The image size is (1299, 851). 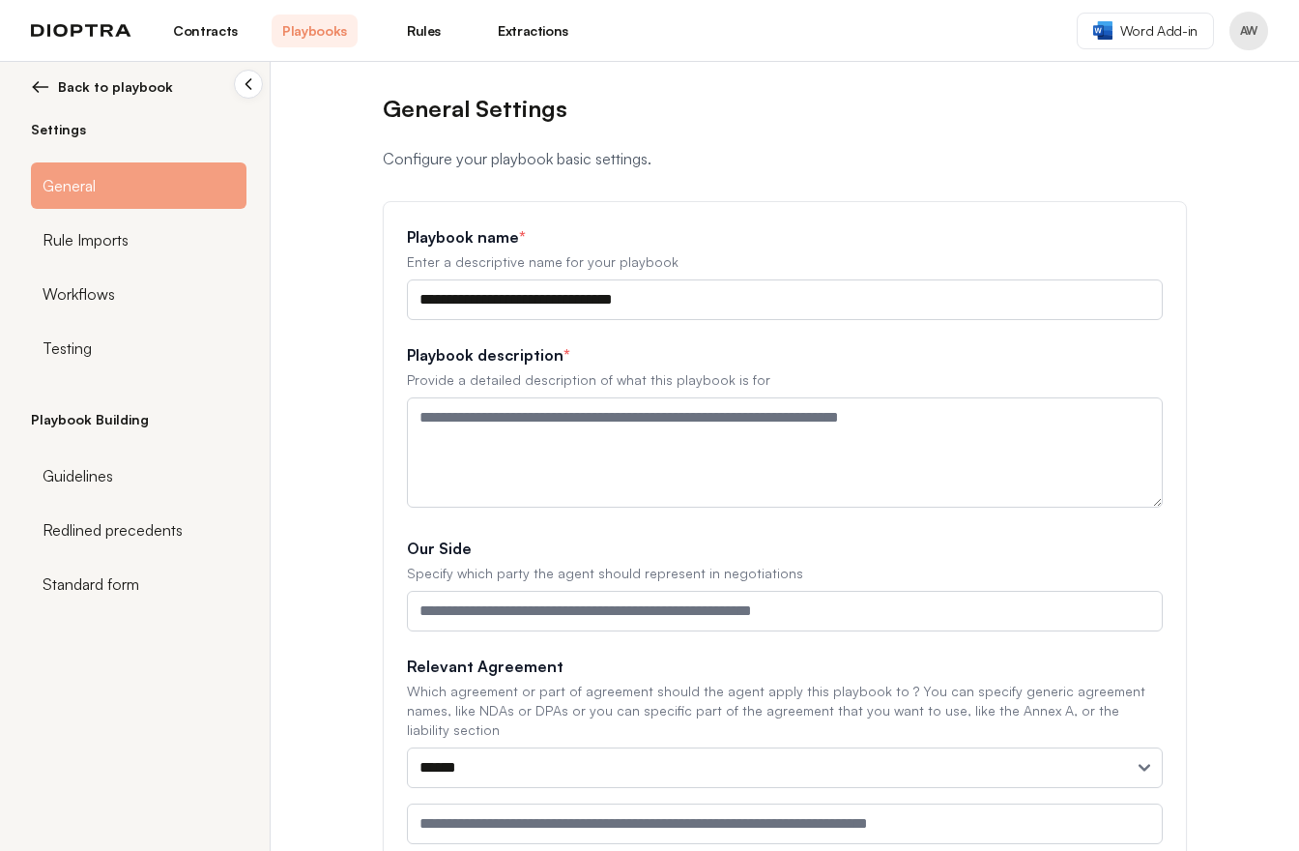 What do you see at coordinates (115, 87) in the screenshot?
I see `span: Back to playbook` at bounding box center [115, 87].